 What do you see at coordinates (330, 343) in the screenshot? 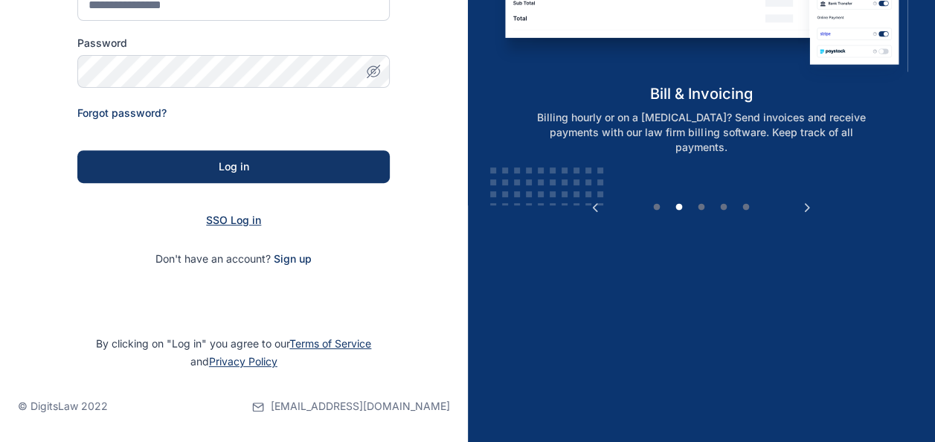
I see `span: Terms of Service` at bounding box center [330, 343].